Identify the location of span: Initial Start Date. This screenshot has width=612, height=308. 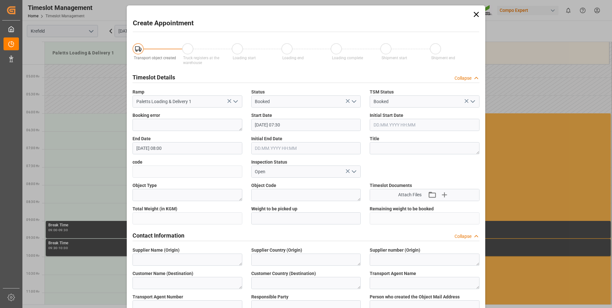
(386, 115).